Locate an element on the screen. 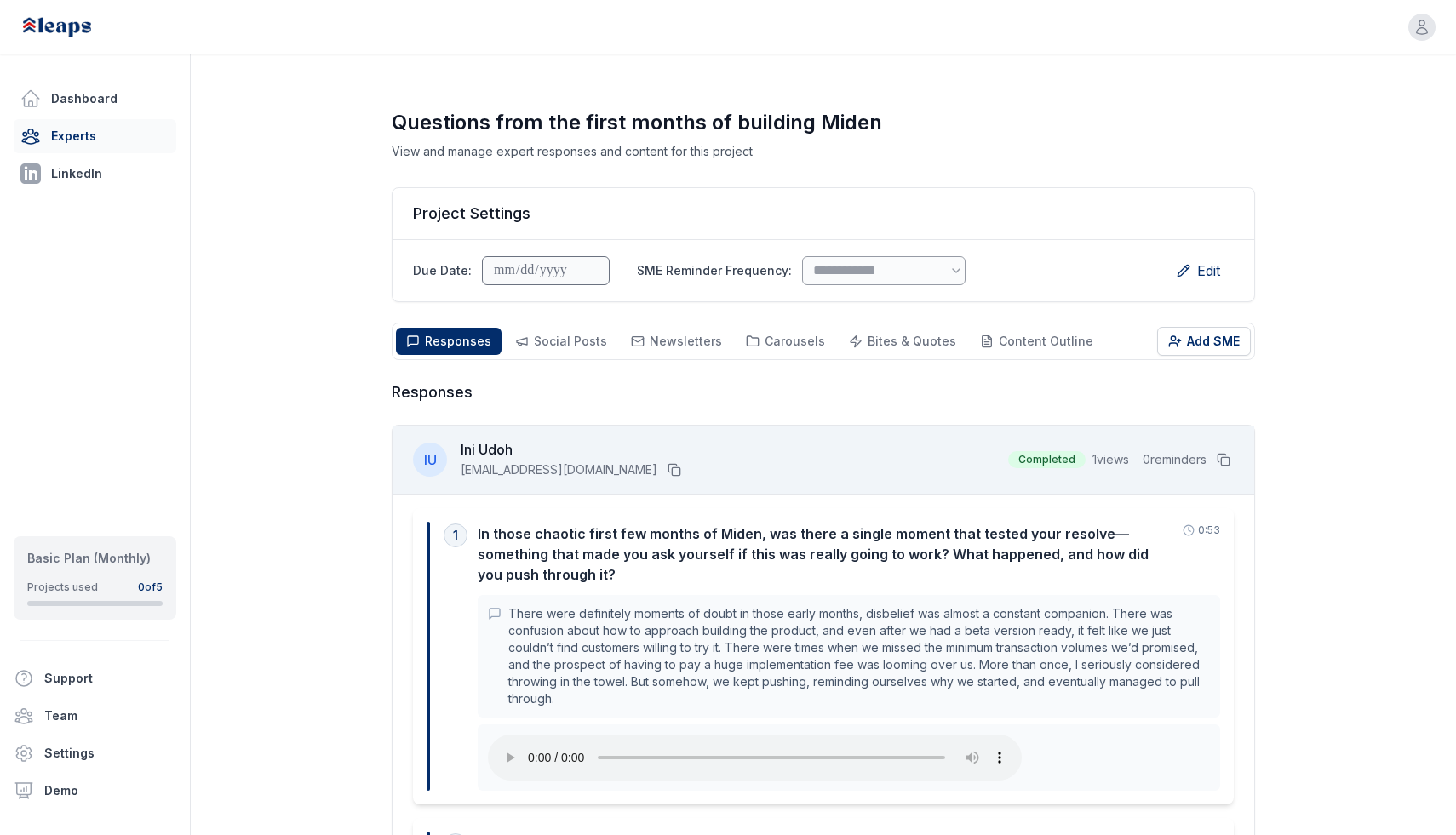 This screenshot has height=835, width=1456. button: Add SME is located at coordinates (1204, 341).